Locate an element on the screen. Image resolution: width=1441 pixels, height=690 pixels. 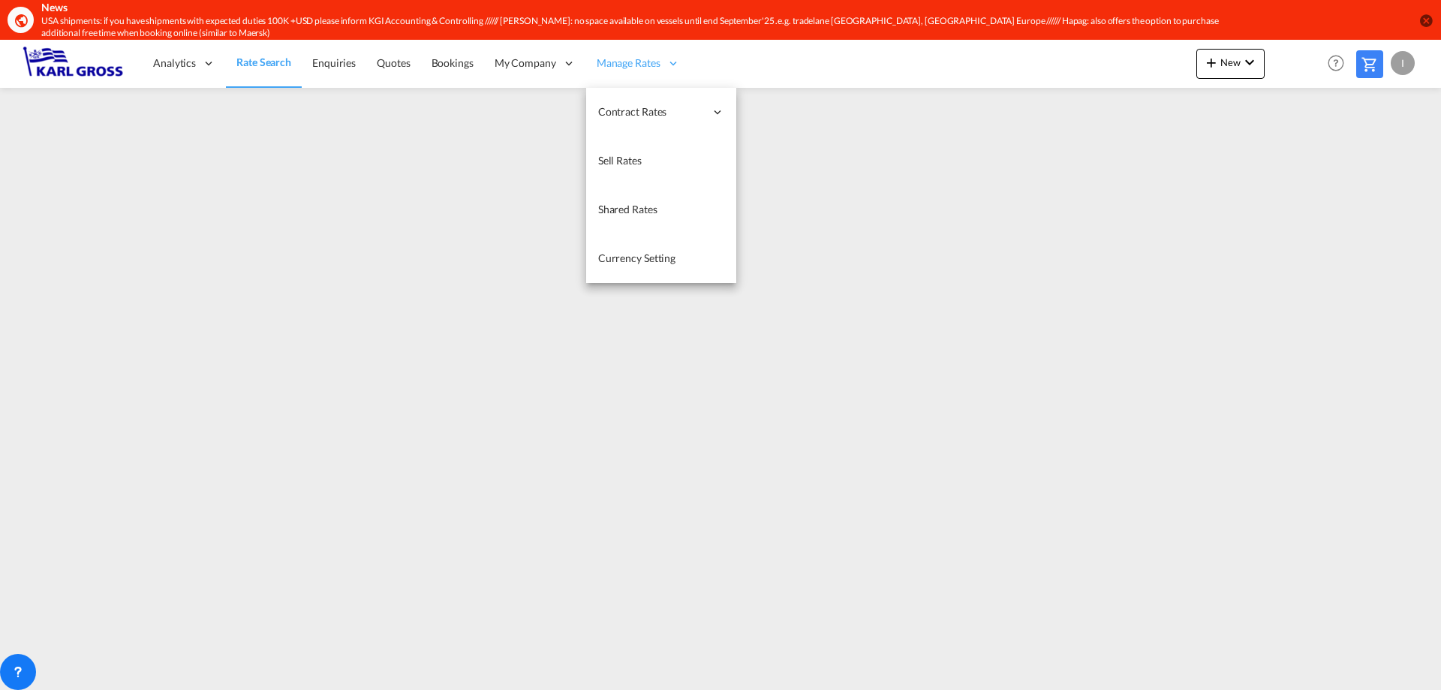
span: Bookings is located at coordinates (453, 62).